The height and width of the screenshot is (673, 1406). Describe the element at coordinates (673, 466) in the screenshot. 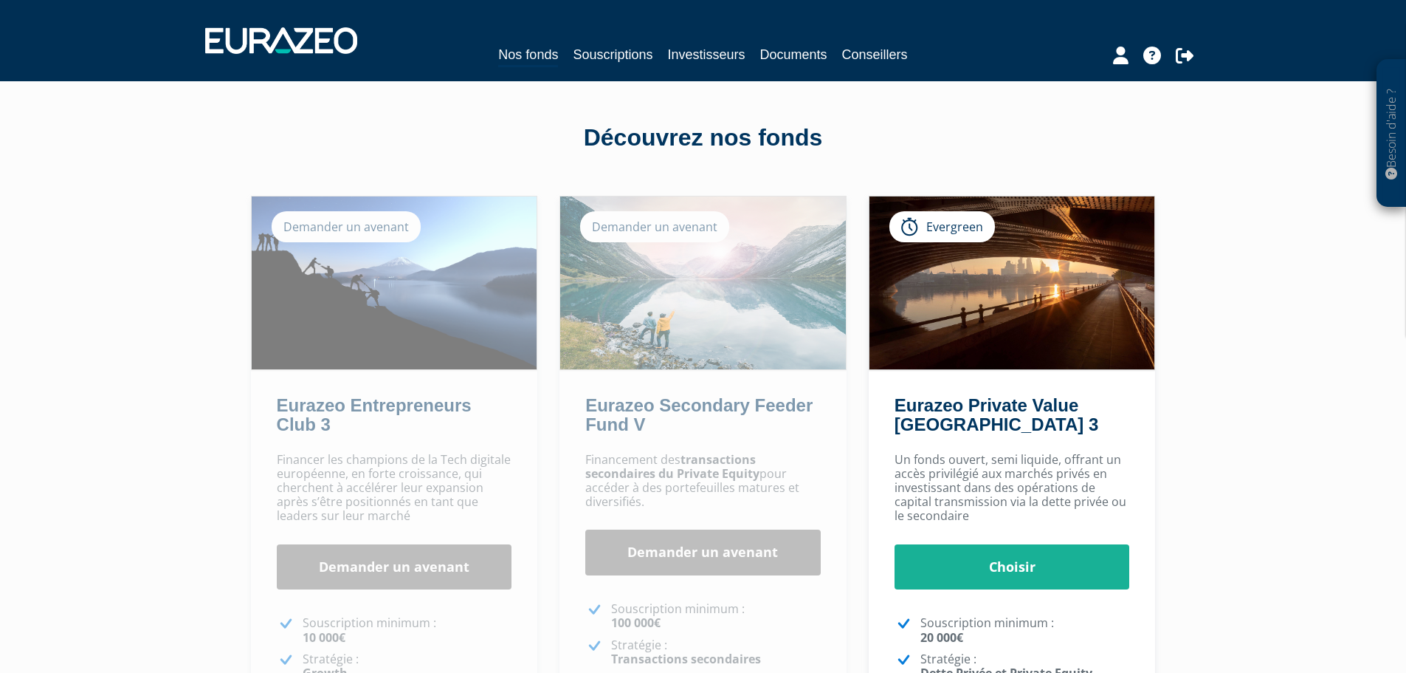

I see `strong: transactions secondaires du Private Equity` at that location.